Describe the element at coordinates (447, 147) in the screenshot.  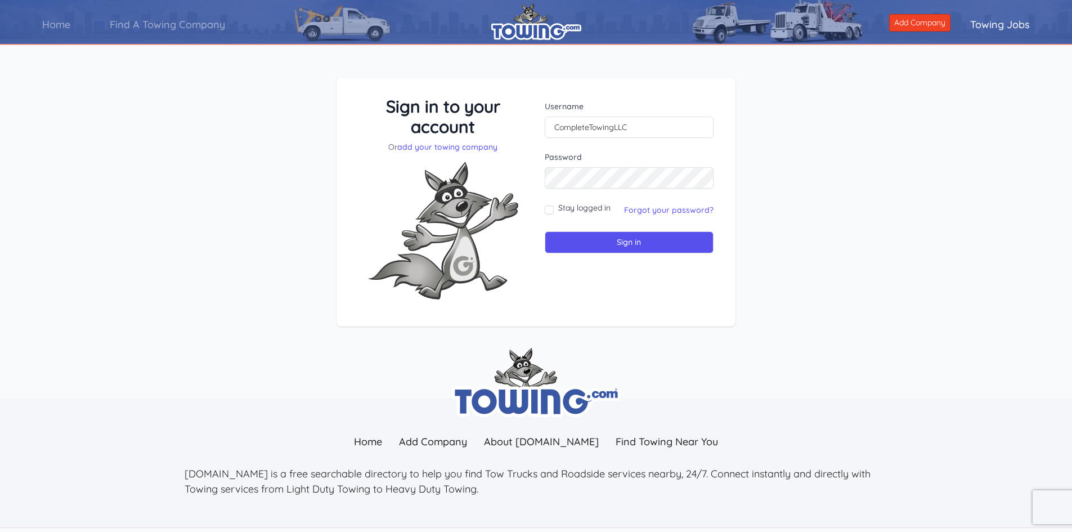
I see `a: add your towing company` at that location.